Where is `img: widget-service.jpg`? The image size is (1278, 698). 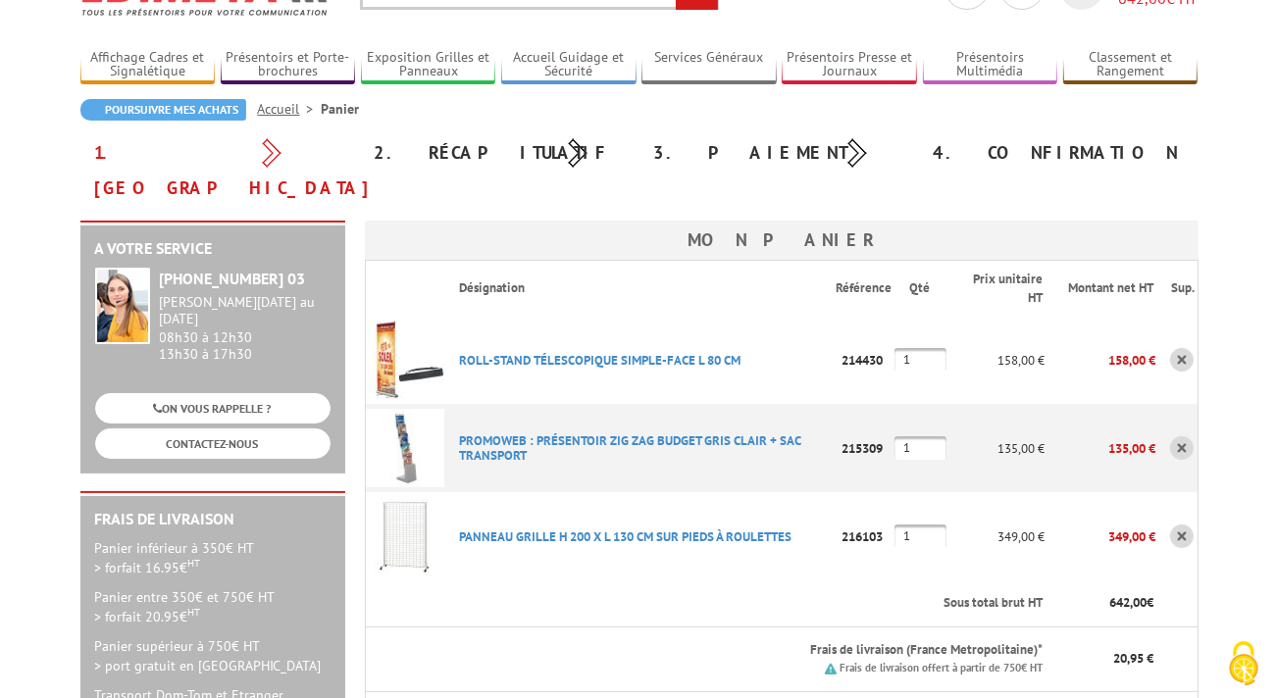
img: widget-service.jpg is located at coordinates (123, 306).